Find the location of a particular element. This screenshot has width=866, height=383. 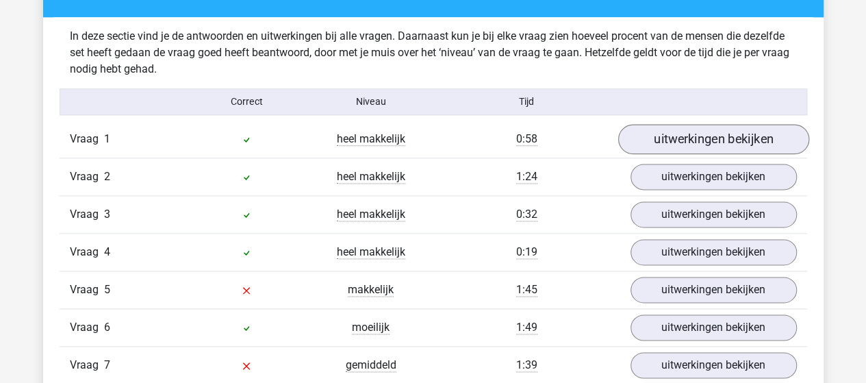

span: 1:45 is located at coordinates (527, 290).